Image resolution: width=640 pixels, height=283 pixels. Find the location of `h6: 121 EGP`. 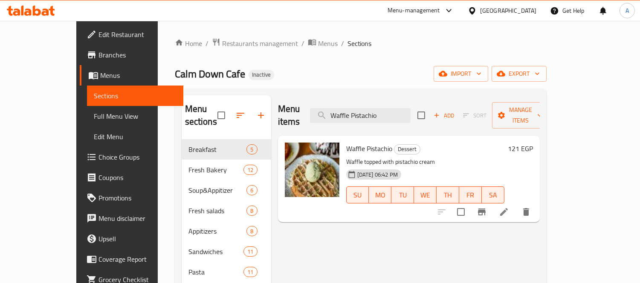

h6: 121 EGP is located at coordinates (520, 149).